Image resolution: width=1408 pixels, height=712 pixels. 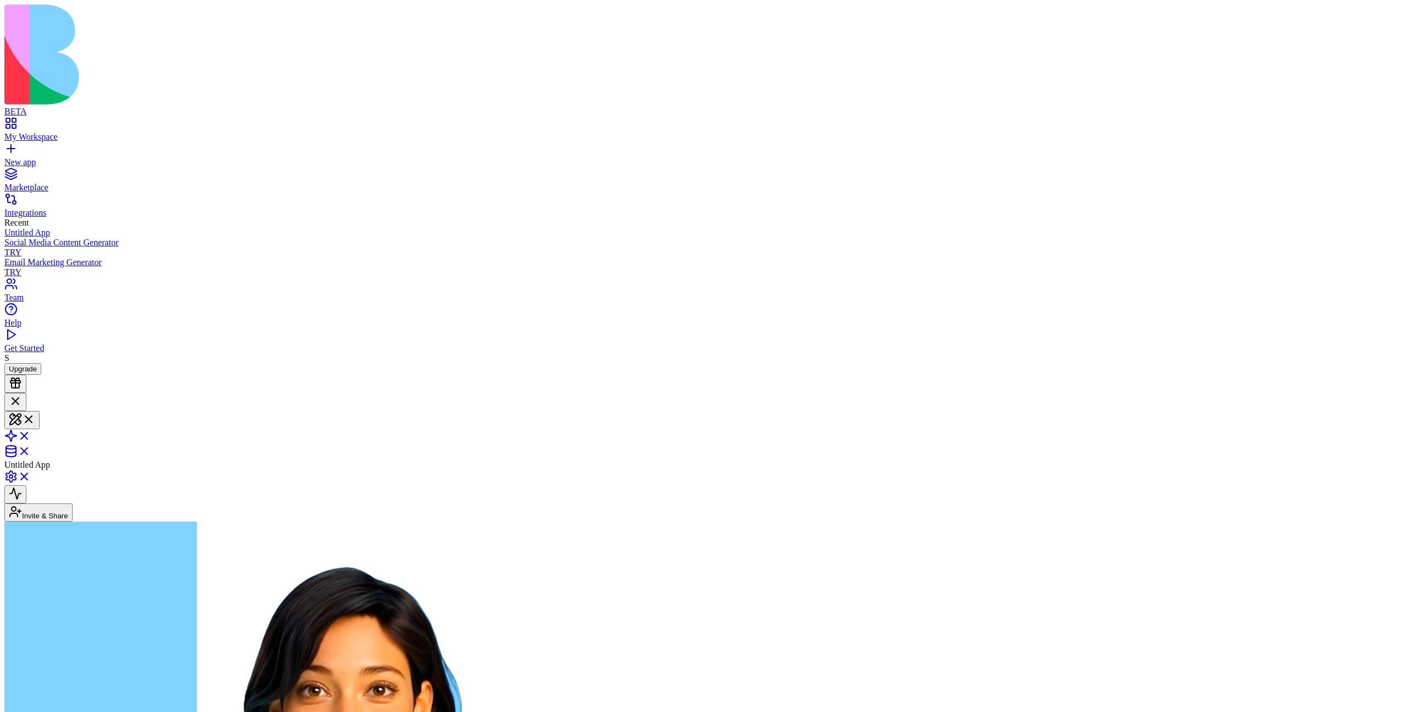 I want to click on div: My Workspace, so click(x=704, y=137).